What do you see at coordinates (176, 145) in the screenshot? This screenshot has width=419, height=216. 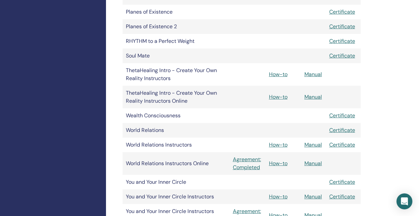 I see `td: World Relations Instructors` at bounding box center [176, 145].